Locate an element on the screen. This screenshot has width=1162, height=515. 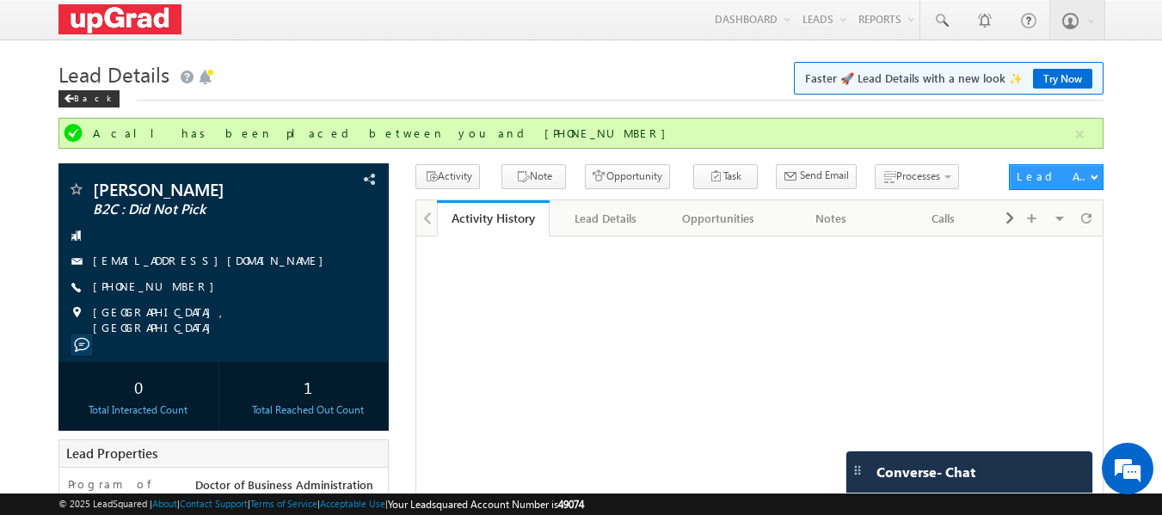
div: 1 is located at coordinates (308, 386).